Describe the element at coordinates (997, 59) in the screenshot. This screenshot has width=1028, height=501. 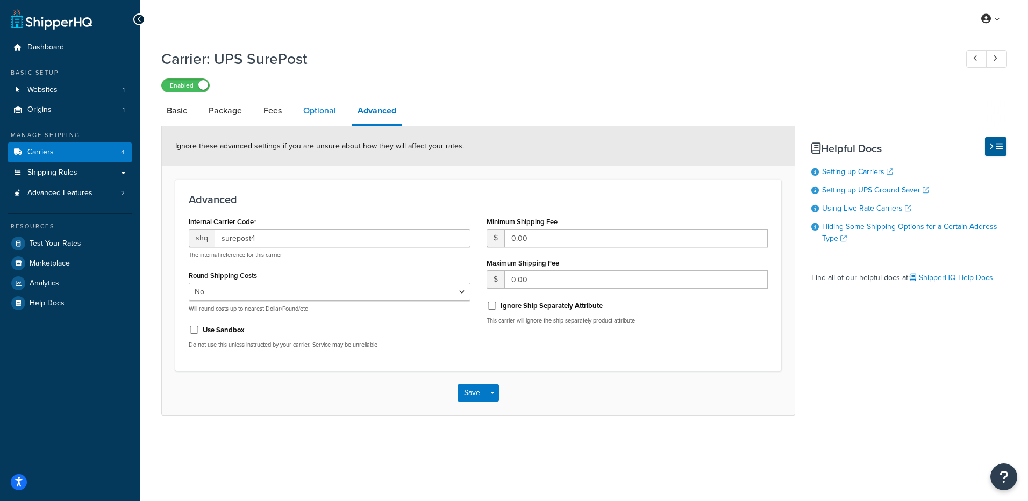
I see `a: Next Record` at that location.